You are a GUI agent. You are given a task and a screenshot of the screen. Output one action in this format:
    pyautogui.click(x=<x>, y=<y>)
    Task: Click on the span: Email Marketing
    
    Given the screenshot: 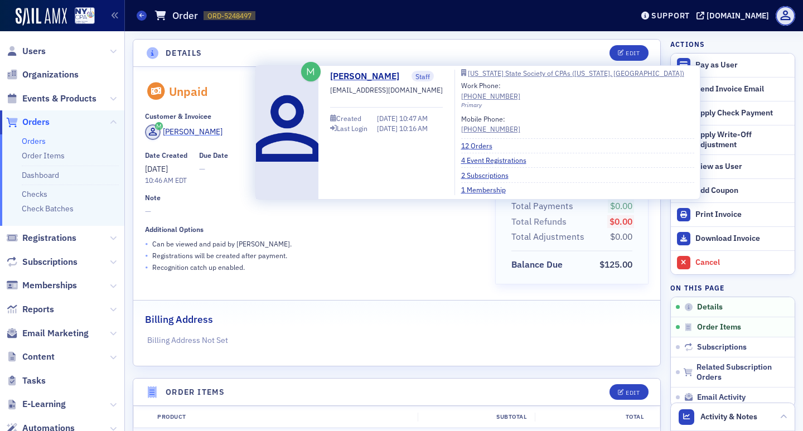 What is the action you would take?
    pyautogui.click(x=55, y=334)
    